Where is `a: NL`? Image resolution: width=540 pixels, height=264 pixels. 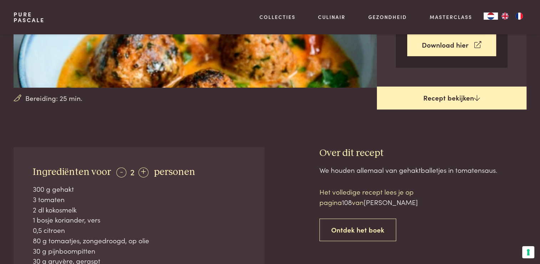 a: NL is located at coordinates (491, 16).